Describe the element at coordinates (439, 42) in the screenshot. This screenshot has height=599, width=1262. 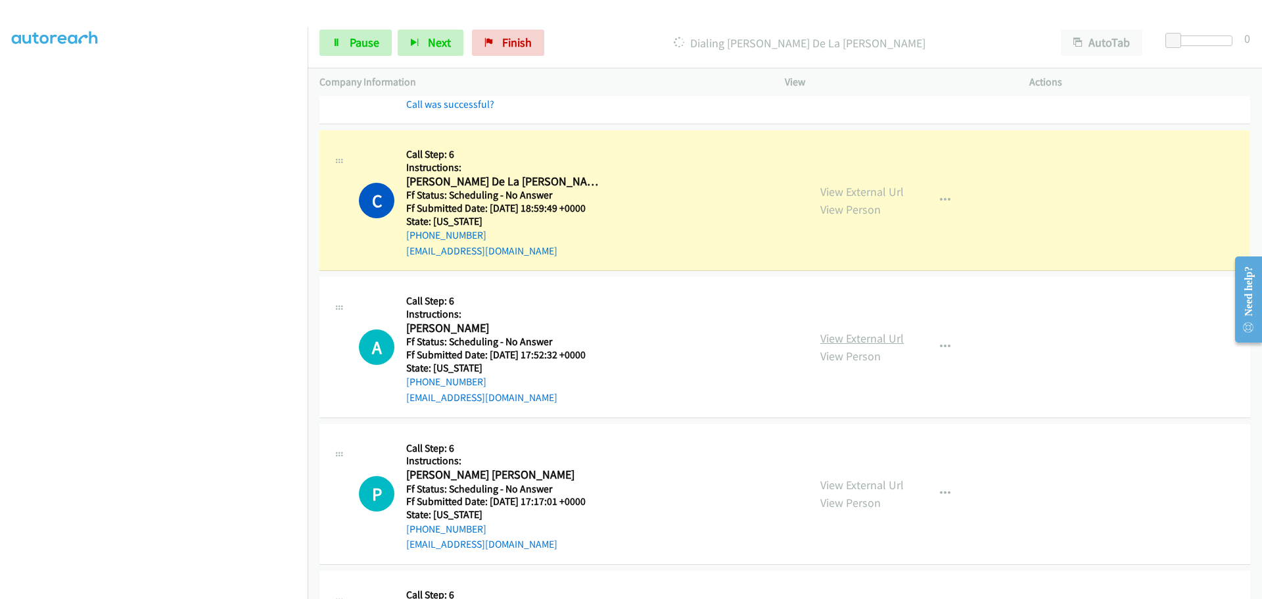
I see `span: Next` at that location.